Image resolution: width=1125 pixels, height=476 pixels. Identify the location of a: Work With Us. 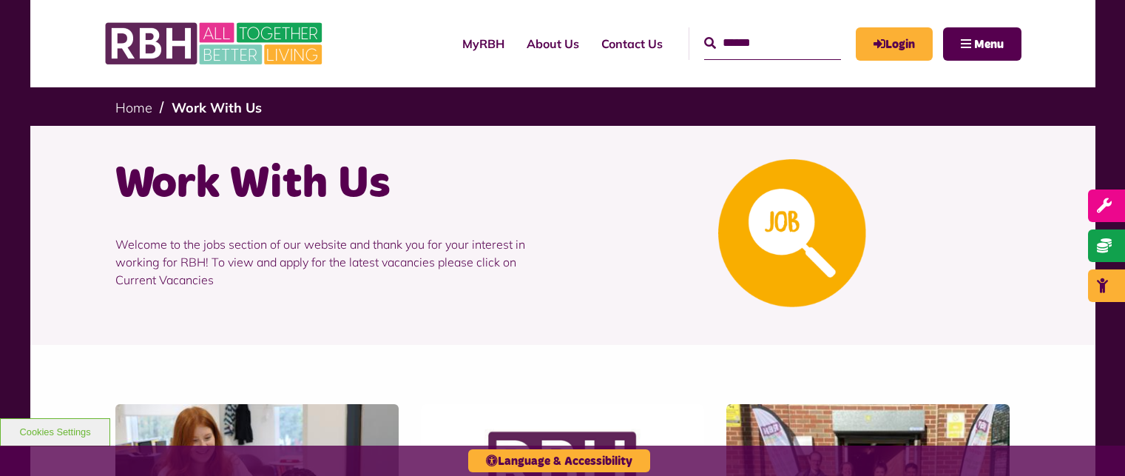
(217, 107).